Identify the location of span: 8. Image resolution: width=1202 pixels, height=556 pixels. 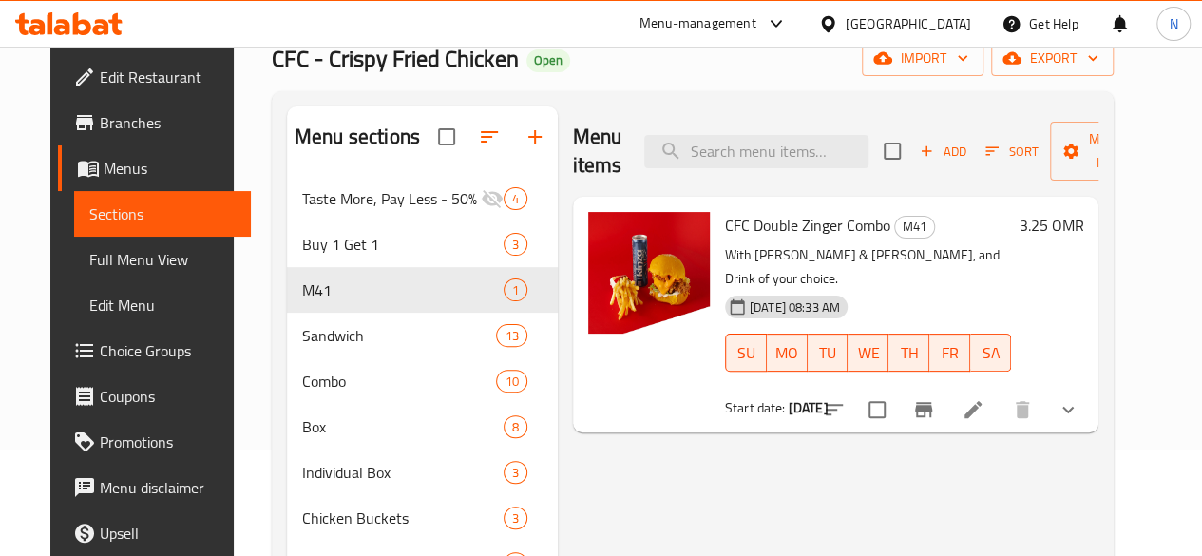
(515, 427).